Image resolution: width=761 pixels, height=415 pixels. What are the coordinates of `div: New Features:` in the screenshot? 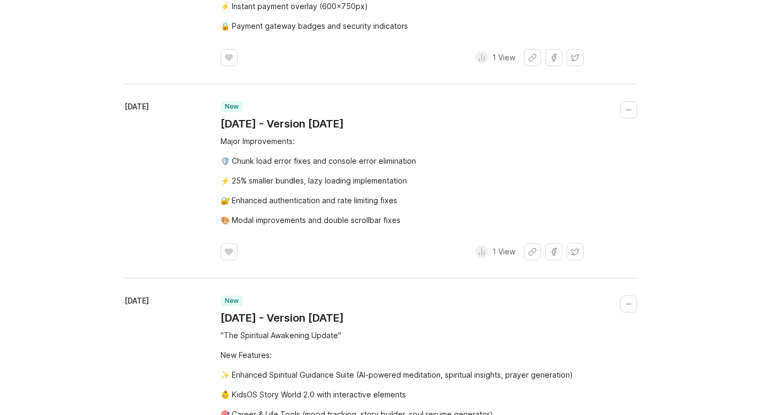 It's located at (402, 356).